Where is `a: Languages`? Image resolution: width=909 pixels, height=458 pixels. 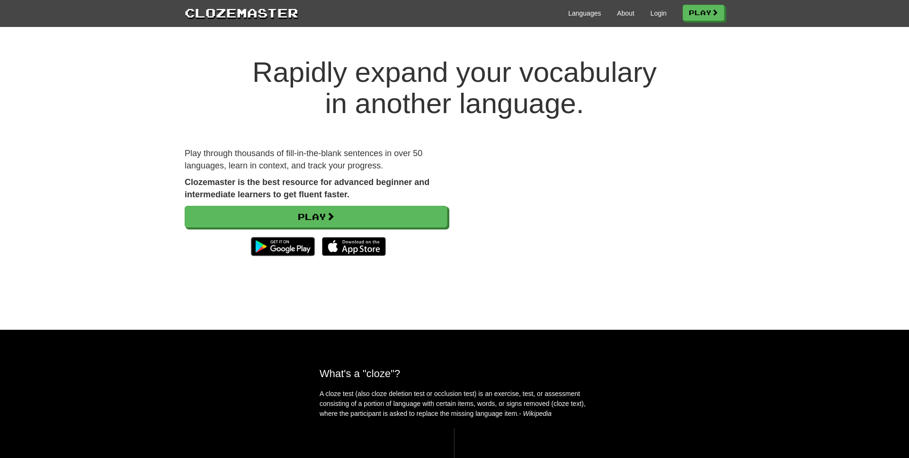 a: Languages is located at coordinates (584, 13).